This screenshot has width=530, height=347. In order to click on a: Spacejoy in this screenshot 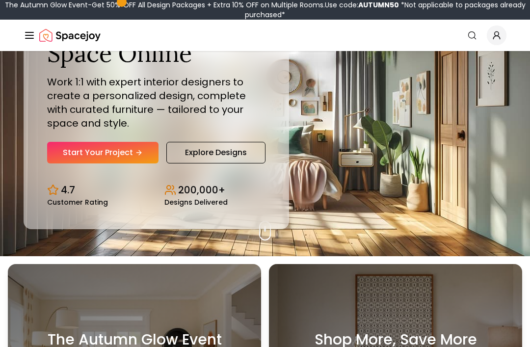, I will do `click(70, 35)`.